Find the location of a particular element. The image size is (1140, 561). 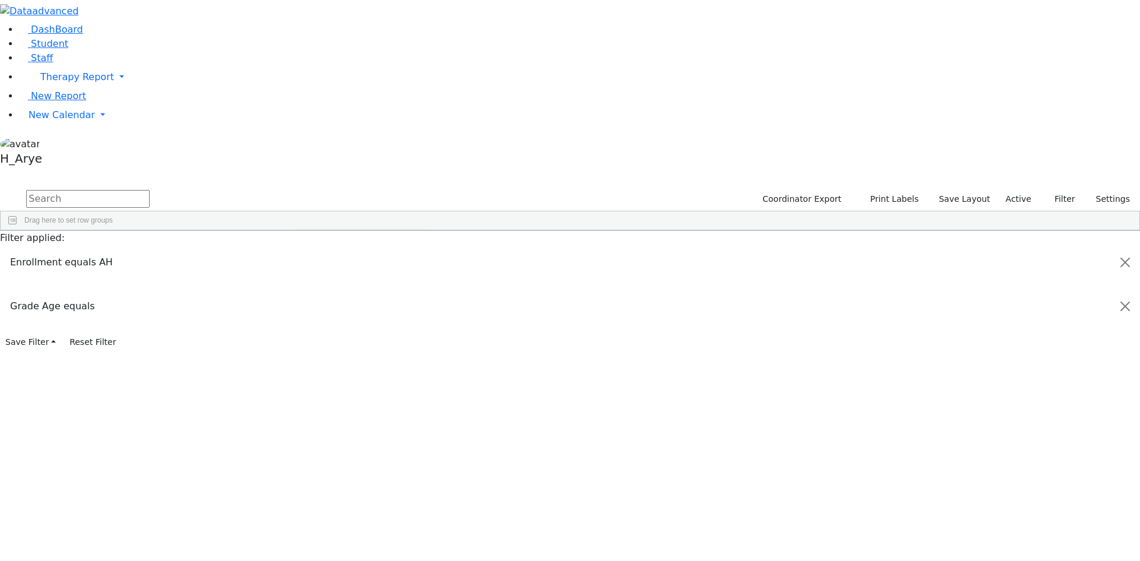

span: Student is located at coordinates (49, 43).